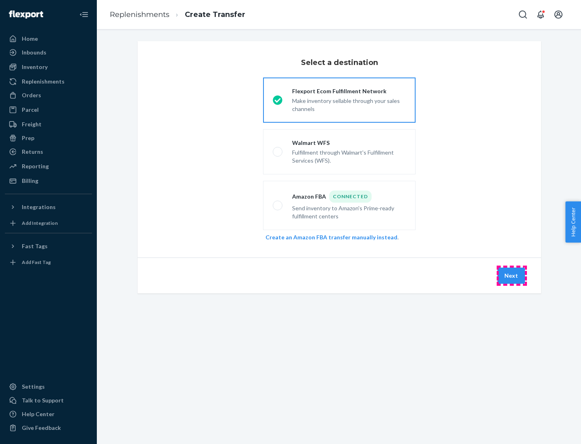 This screenshot has height=444, width=581. What do you see at coordinates (48, 207) in the screenshot?
I see `button: Integrations` at bounding box center [48, 207].